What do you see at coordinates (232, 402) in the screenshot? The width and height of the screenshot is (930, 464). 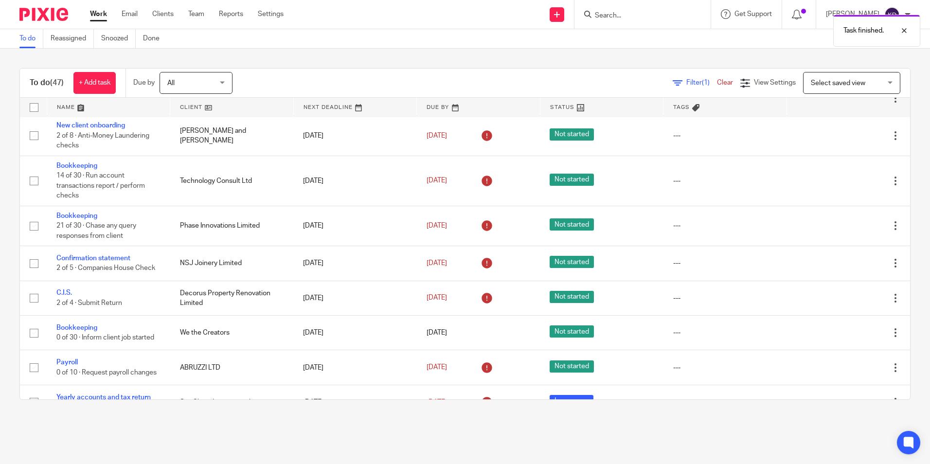 I see `td: StarChem International` at bounding box center [232, 402].